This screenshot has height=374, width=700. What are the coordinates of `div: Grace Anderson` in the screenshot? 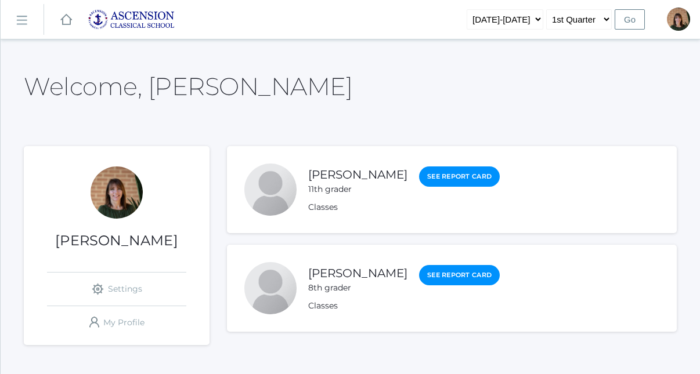 It's located at (270, 288).